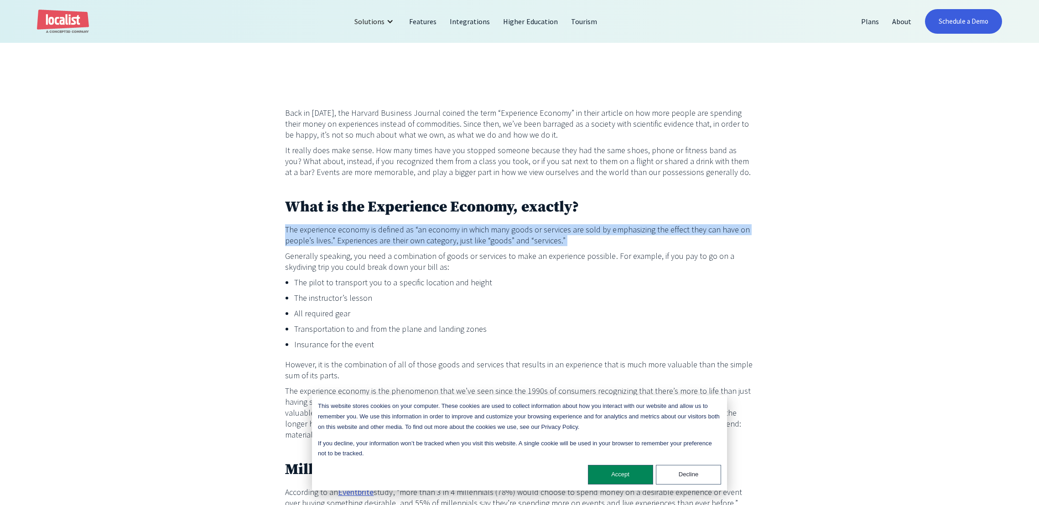  I want to click on a: home, so click(63, 21).